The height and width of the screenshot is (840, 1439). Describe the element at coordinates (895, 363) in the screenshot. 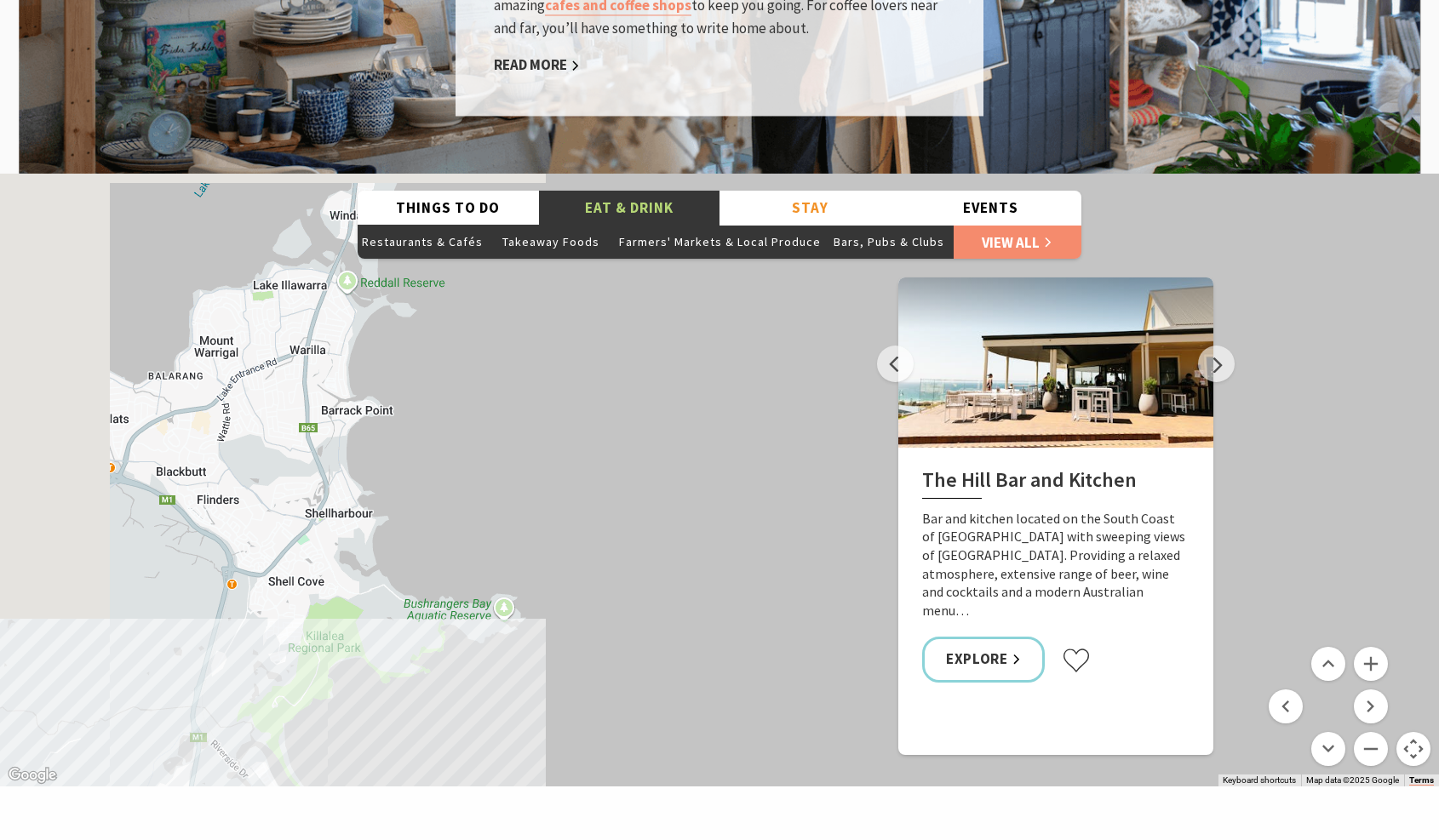

I see `button: Previous` at that location.